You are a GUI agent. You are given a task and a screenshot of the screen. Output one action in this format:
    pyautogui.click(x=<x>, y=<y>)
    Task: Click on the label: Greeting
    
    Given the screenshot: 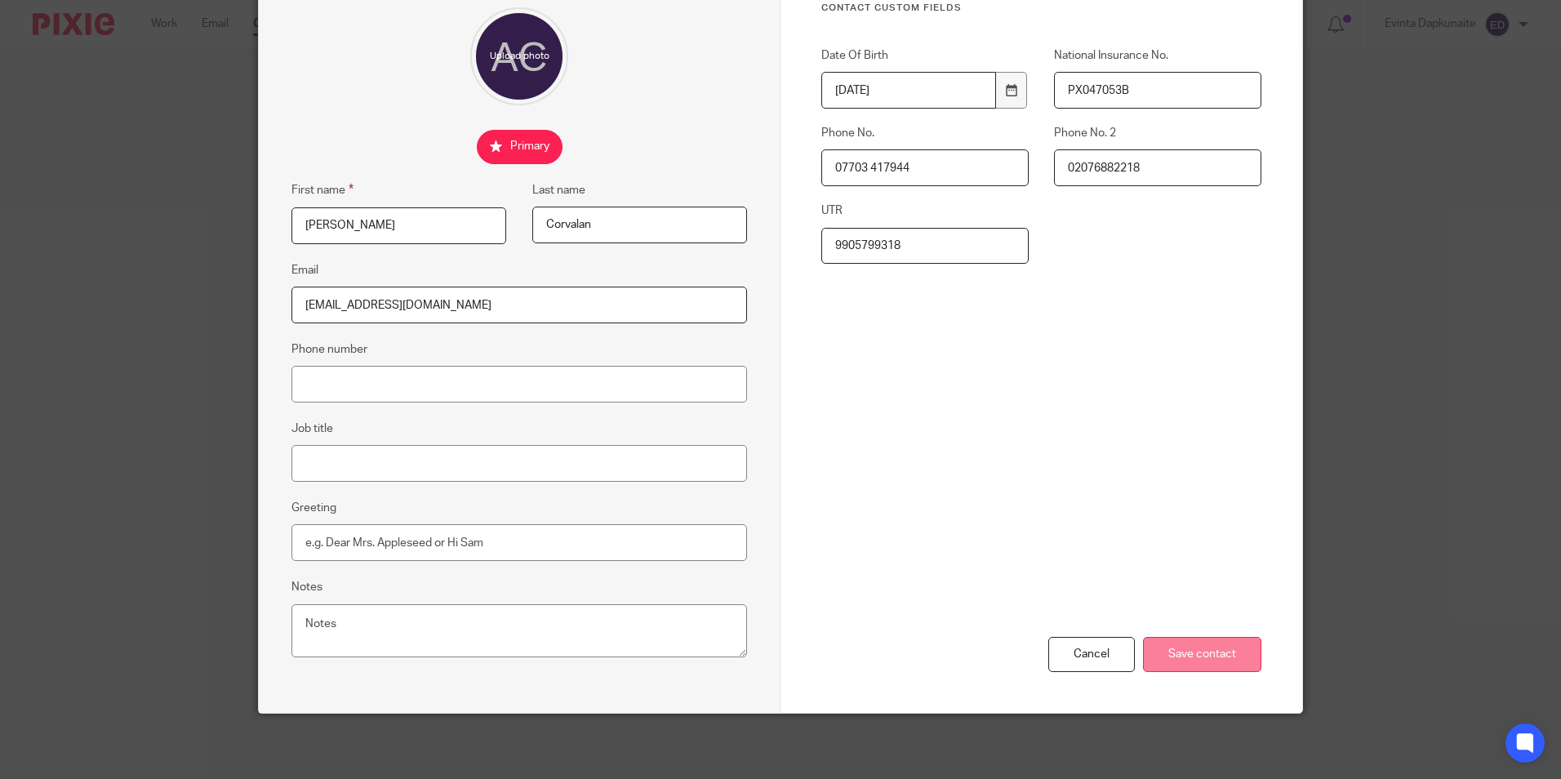 What is the action you would take?
    pyautogui.click(x=313, y=508)
    